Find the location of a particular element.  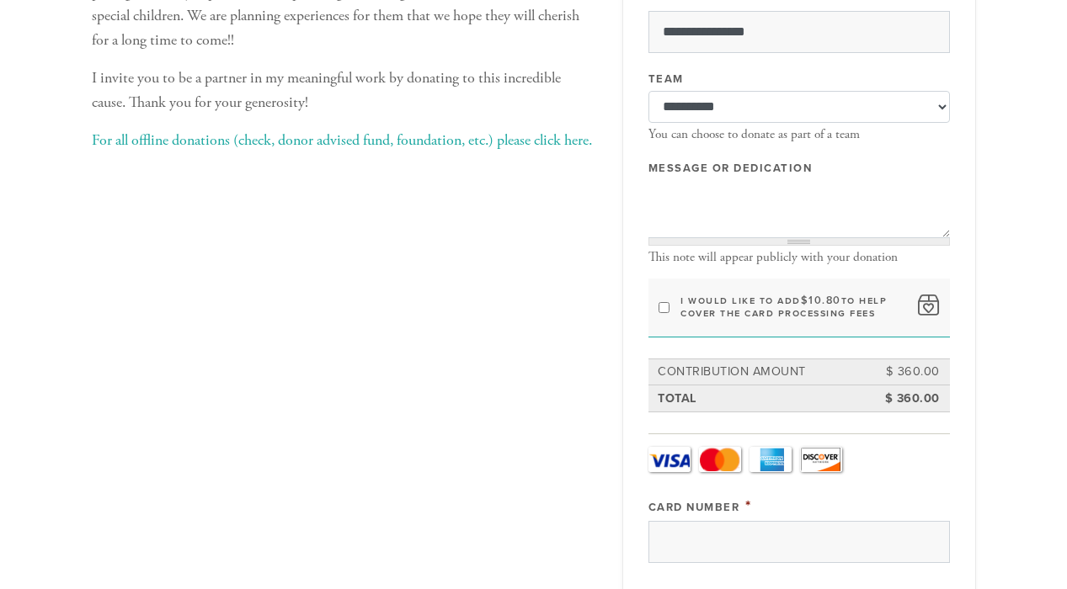

a: Visa is located at coordinates (669, 460).